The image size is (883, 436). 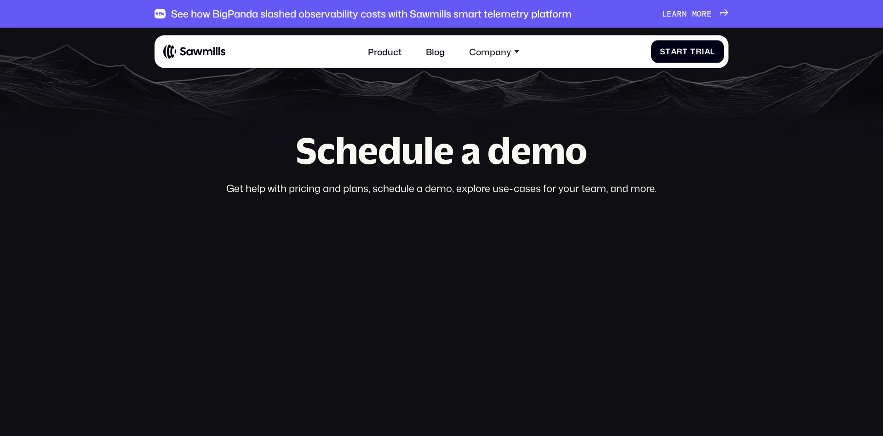 What do you see at coordinates (693, 52) in the screenshot?
I see `span: T` at bounding box center [693, 52].